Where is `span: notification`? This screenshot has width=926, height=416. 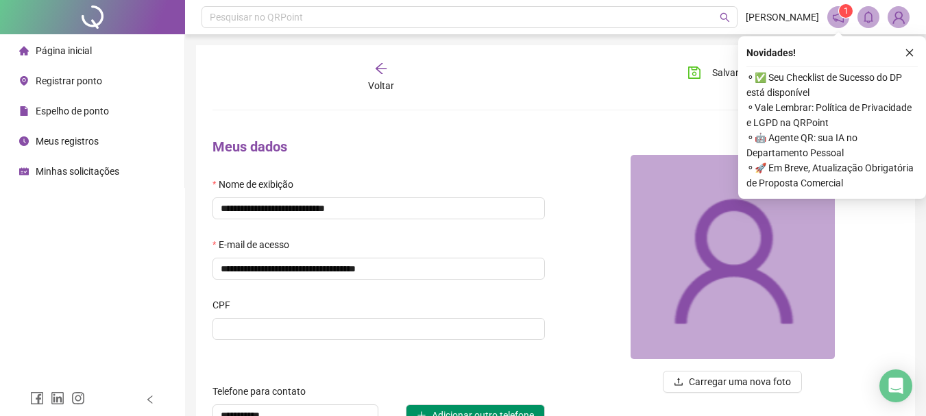
span: notification is located at coordinates (838, 17).